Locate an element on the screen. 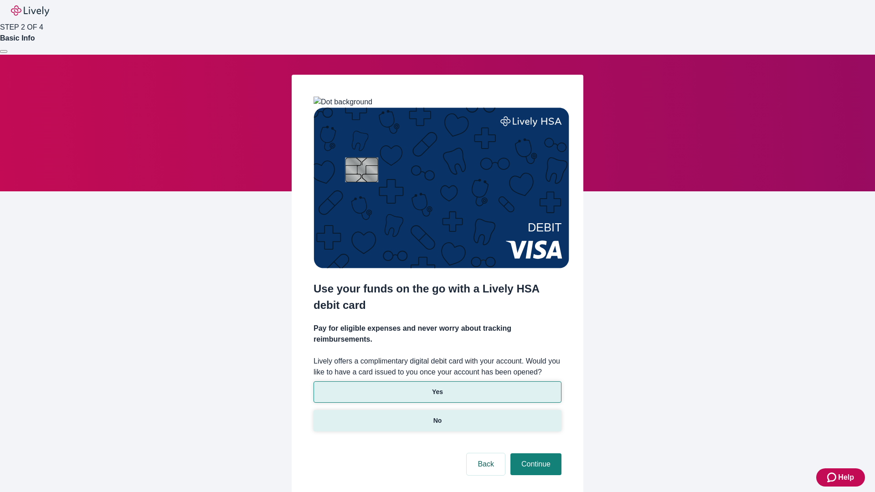 The width and height of the screenshot is (875, 492). h4: Pay for eligible expenses and never worry about tracking reimbursements. is located at coordinates (437, 334).